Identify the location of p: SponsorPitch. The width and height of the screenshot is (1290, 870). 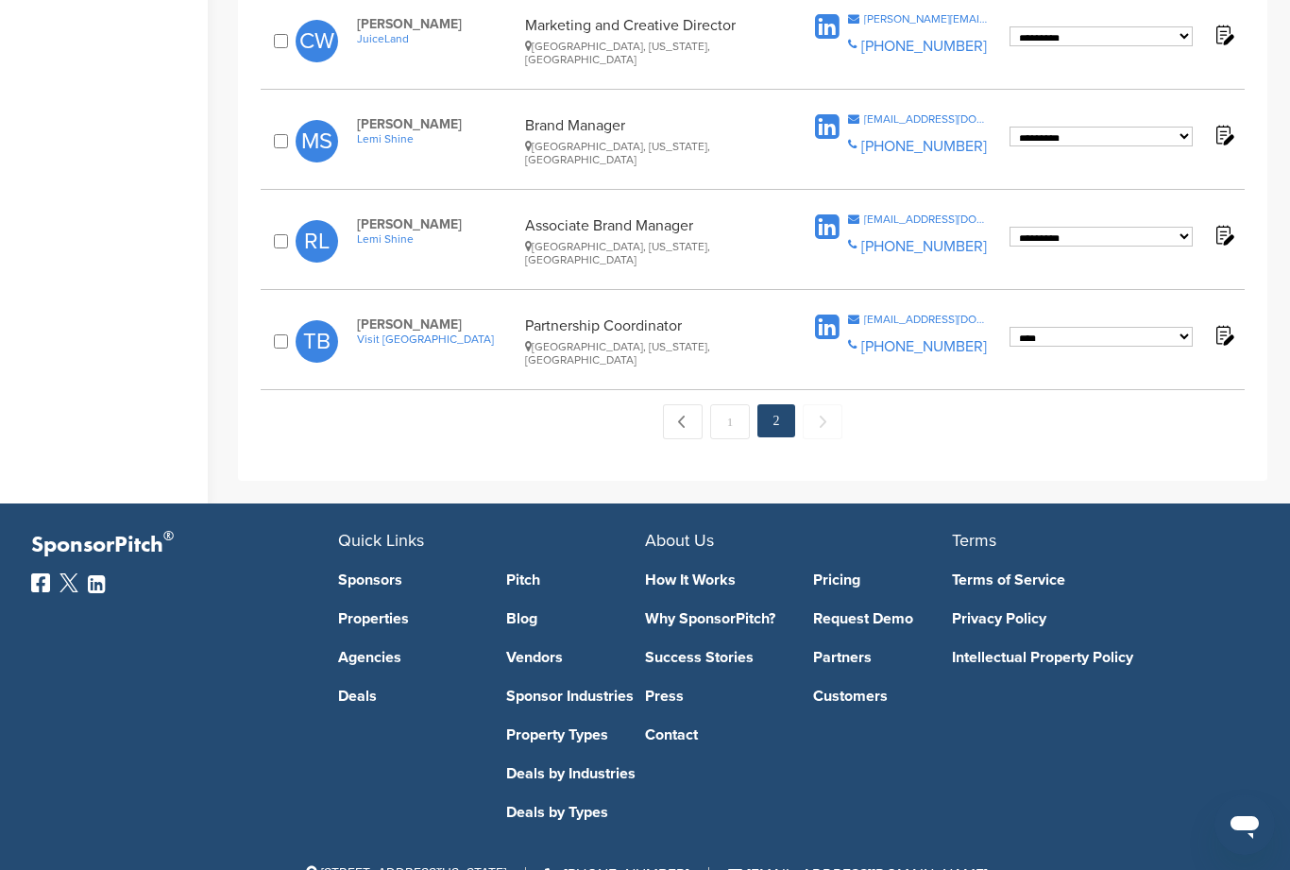
(184, 545).